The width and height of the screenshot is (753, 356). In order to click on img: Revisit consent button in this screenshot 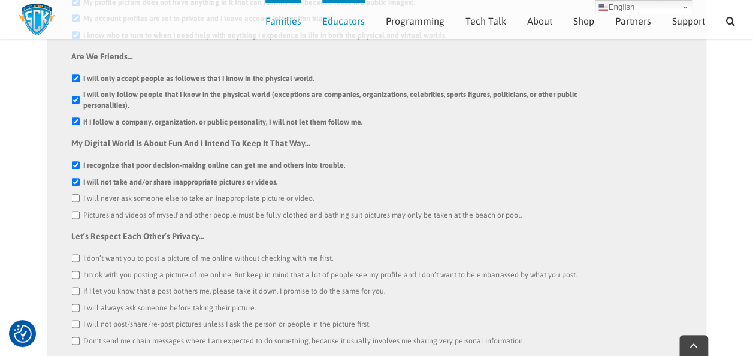, I will do `click(23, 333)`.